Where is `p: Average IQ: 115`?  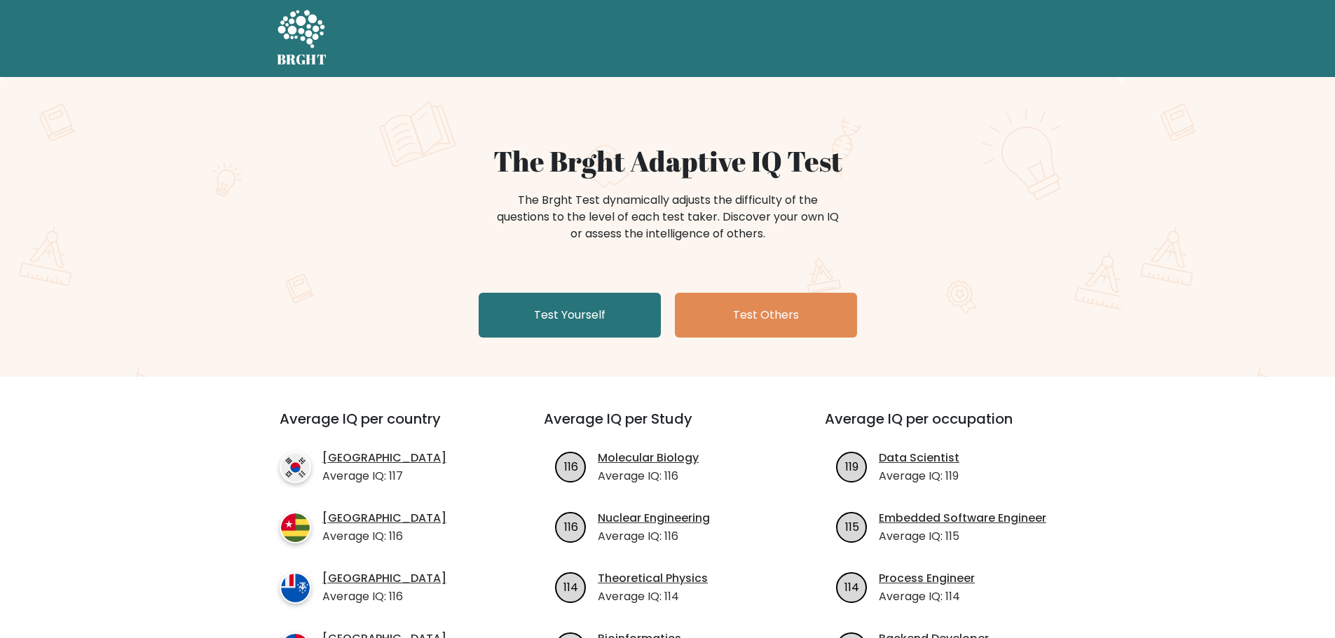
p: Average IQ: 115 is located at coordinates (962, 537).